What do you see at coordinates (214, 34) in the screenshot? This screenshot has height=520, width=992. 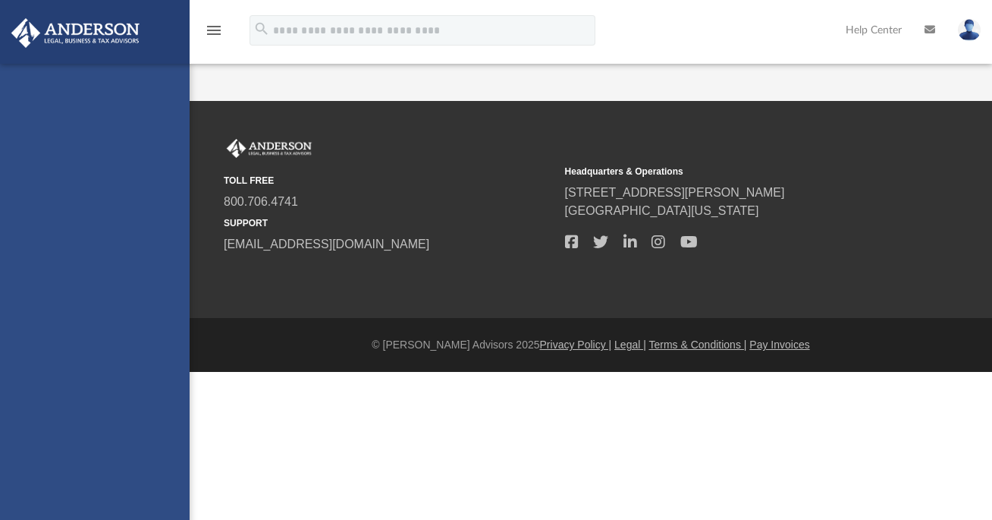 I see `a: menu` at bounding box center [214, 34].